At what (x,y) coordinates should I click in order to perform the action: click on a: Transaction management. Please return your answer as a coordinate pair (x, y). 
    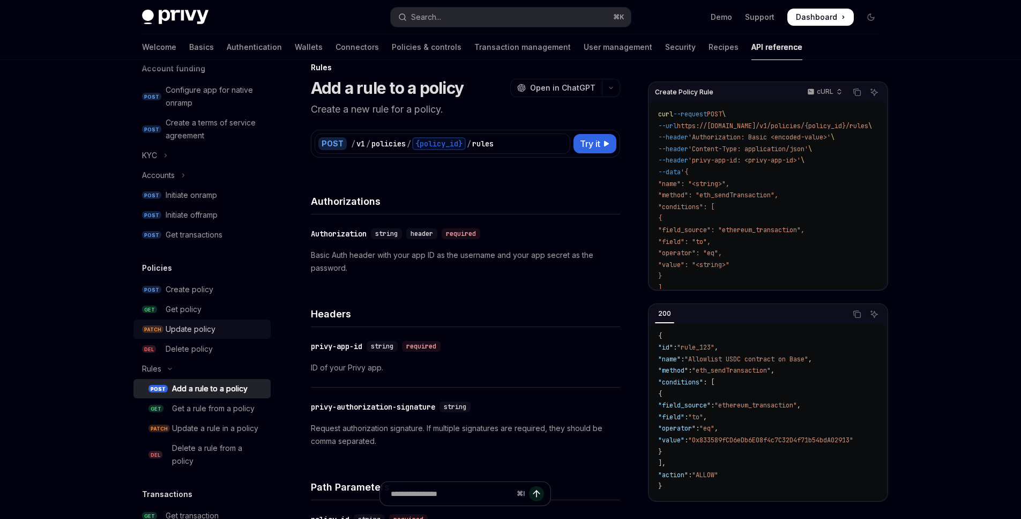
    Looking at the image, I should click on (523, 47).